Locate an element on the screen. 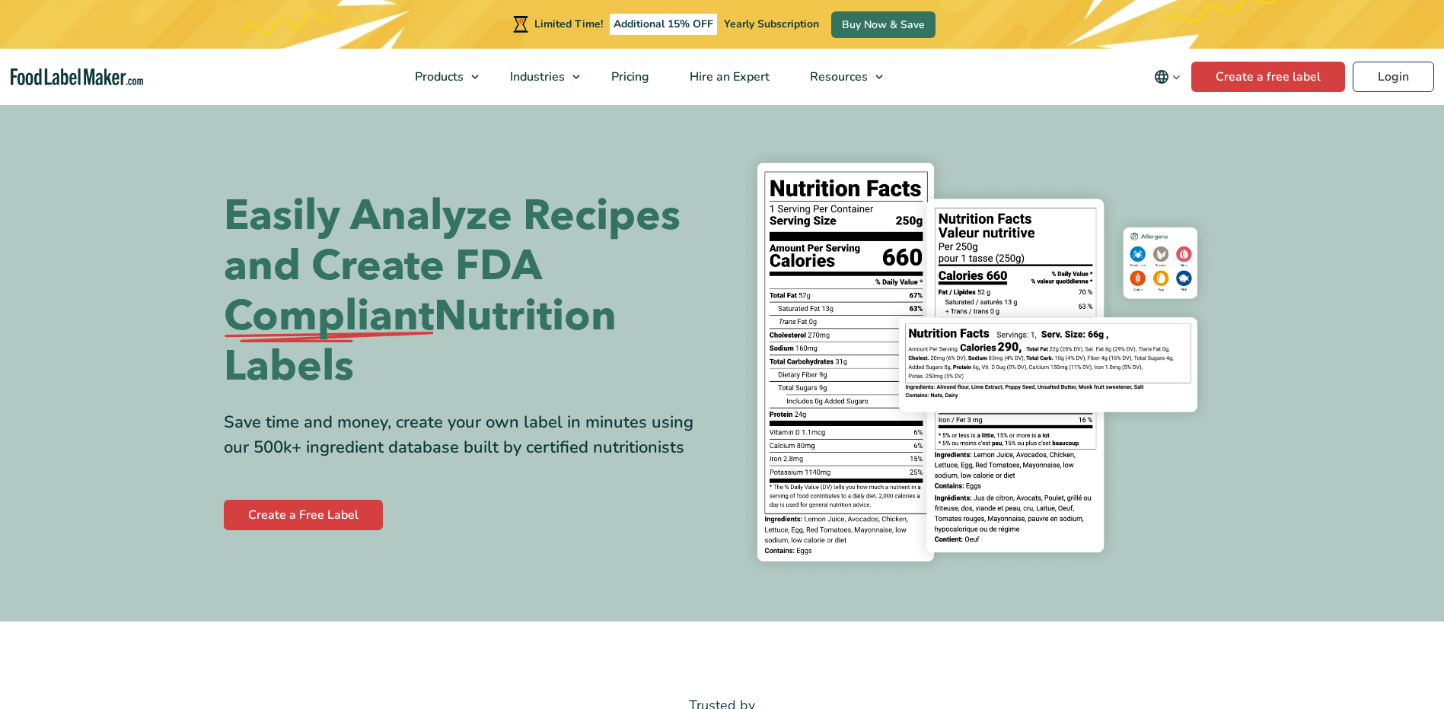 This screenshot has width=1444, height=709. span: Yearly Subscription is located at coordinates (771, 24).